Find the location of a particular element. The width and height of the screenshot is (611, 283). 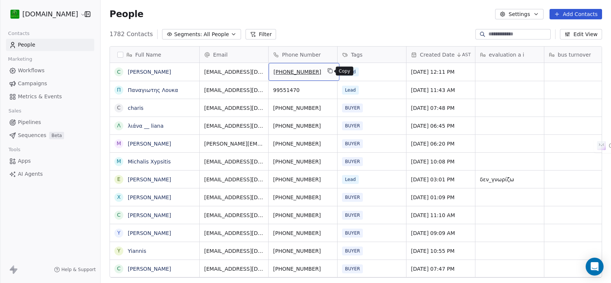

span: Email is located at coordinates (220, 55).